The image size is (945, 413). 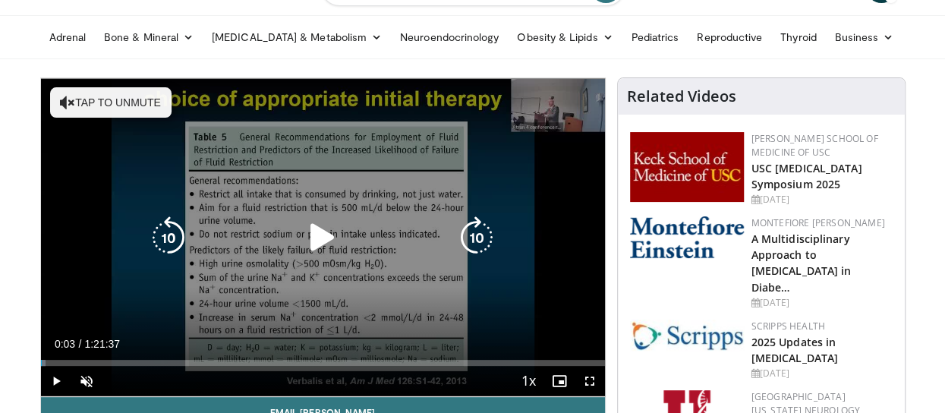 What do you see at coordinates (687, 167) in the screenshot?
I see `img: 7b941f1f-d101-407a-8bfa-07bd47db01ba.png.150x105_q85_autocrop_double_scale_upscale_version-0.2.jpg` at bounding box center [687, 167].